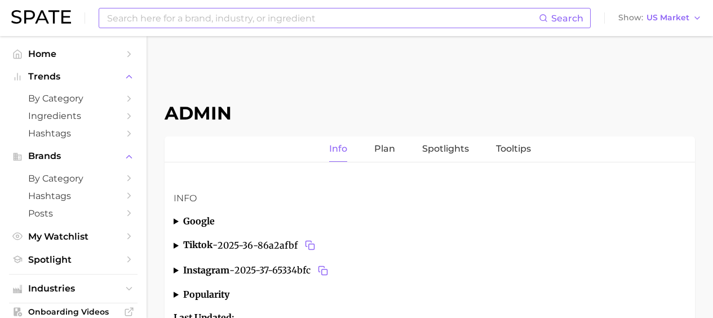  I want to click on h1: Admin, so click(429, 113).